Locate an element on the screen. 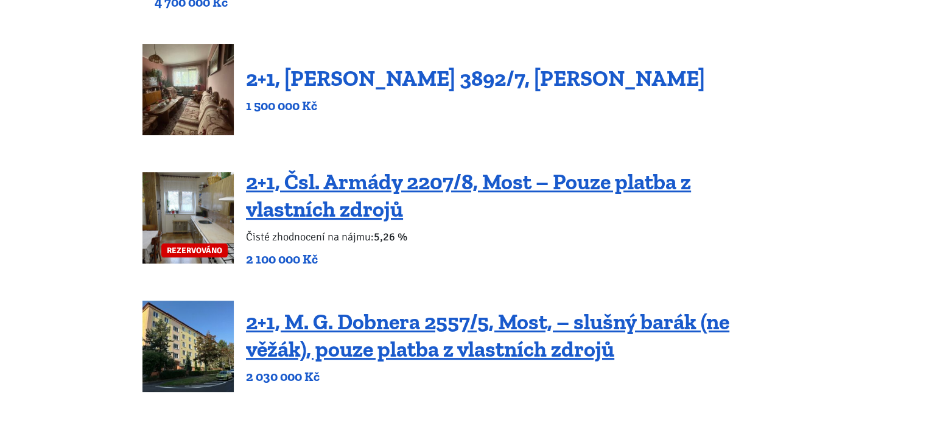  b: 5,26 % is located at coordinates (390, 237).